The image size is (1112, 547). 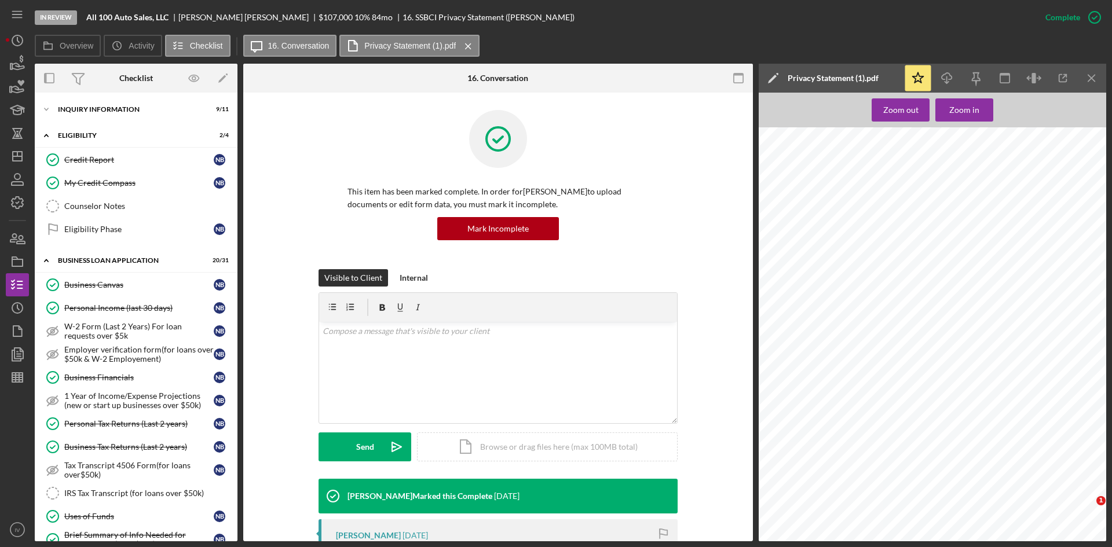 What do you see at coordinates (933, 388) in the screenshot?
I see `span: reporting requirements under the authorities listed above and to advance fairness and opportunity in` at bounding box center [933, 388].